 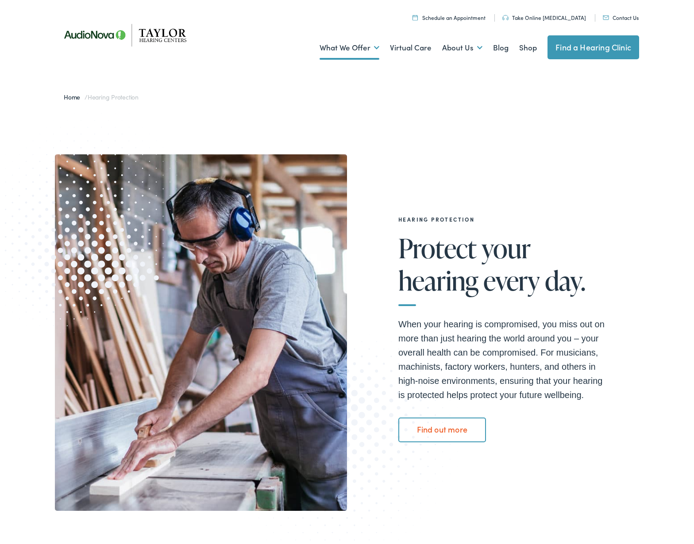 I want to click on span: every, so click(x=511, y=280).